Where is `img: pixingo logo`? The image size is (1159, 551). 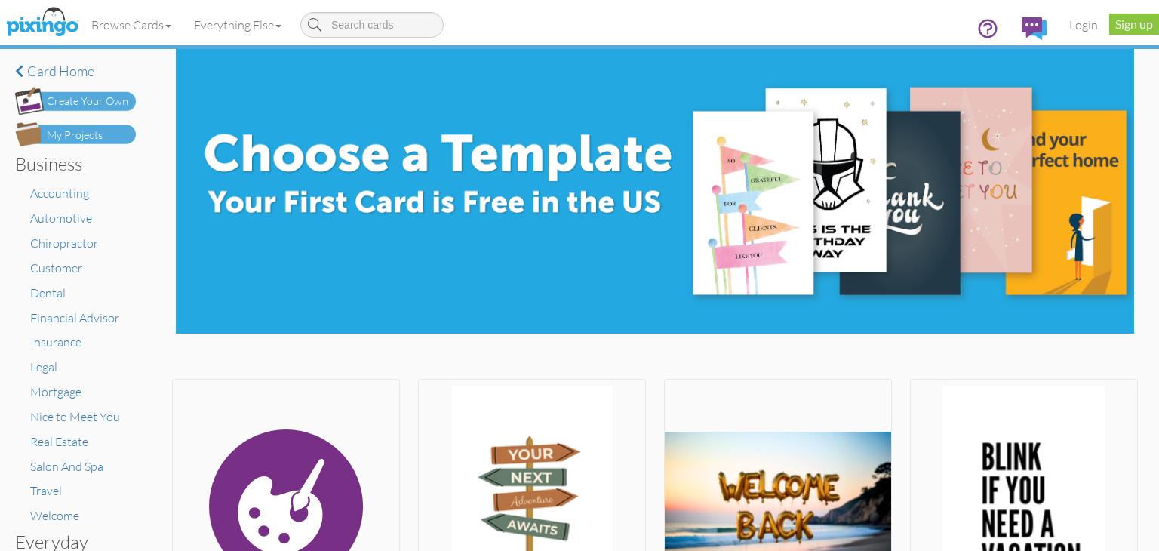
img: pixingo logo is located at coordinates (42, 23).